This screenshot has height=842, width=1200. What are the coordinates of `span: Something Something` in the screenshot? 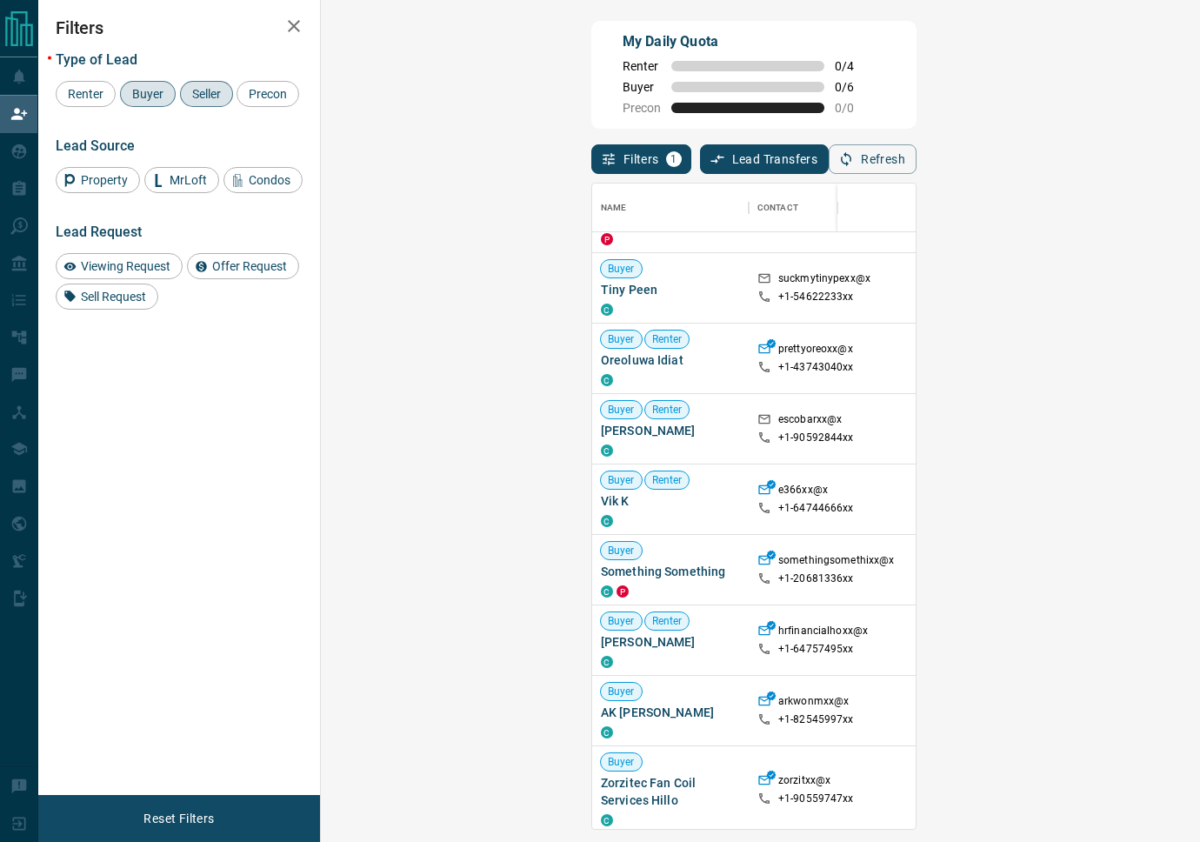 It's located at (671, 571).